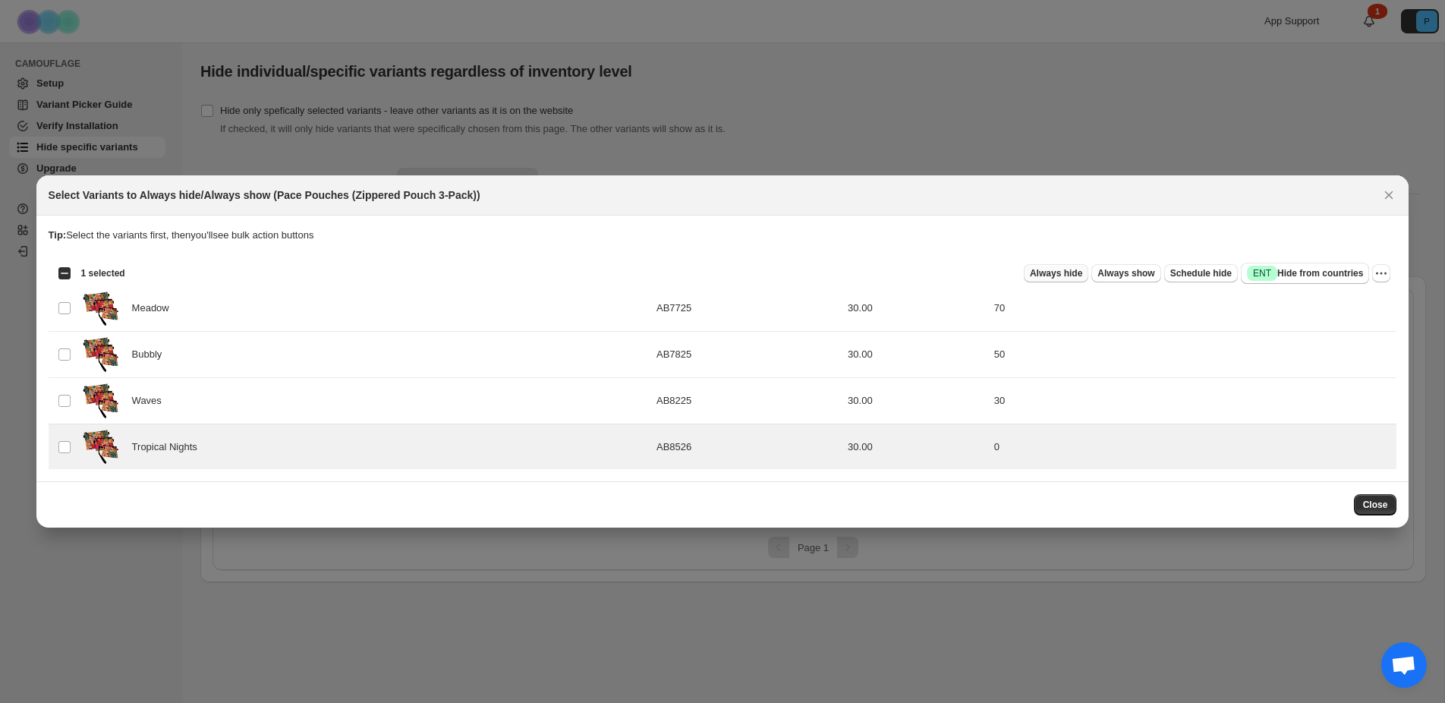  Describe the element at coordinates (722, 235) in the screenshot. I see `p: Select the variants first, then you'll see bulk action buttons` at that location.